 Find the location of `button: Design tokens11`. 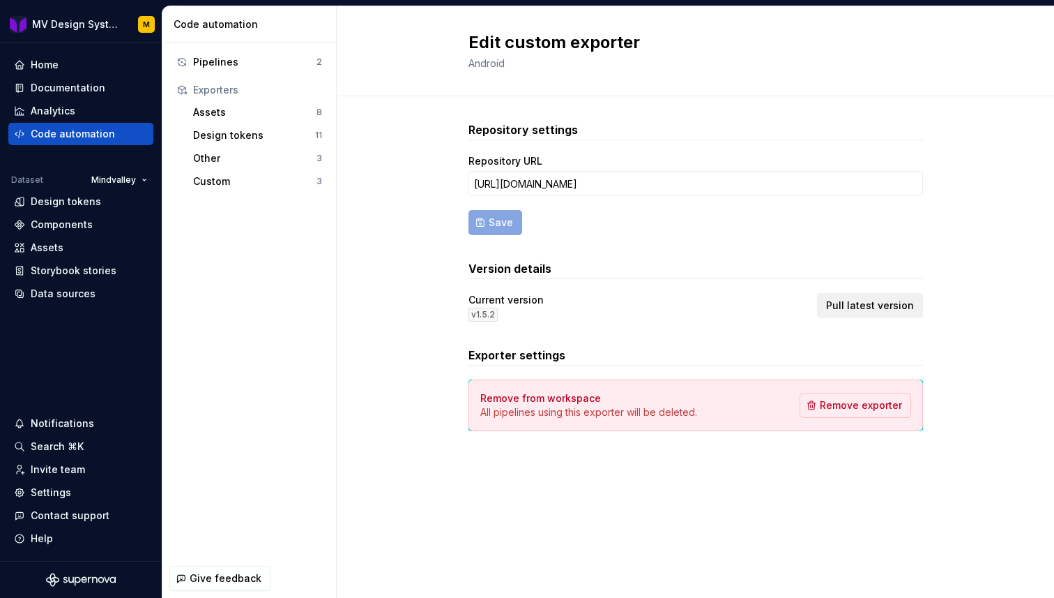

button: Design tokens11 is located at coordinates (257, 135).